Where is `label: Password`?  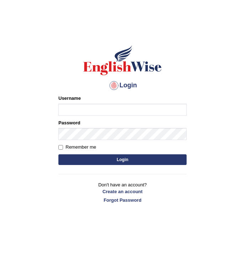 label: Password is located at coordinates (69, 122).